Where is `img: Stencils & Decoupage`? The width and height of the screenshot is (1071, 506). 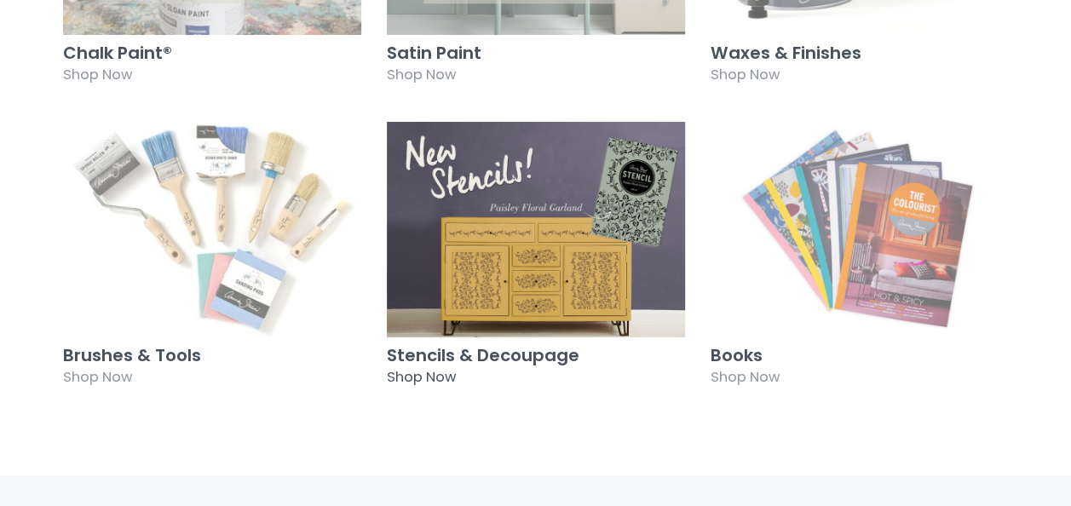
img: Stencils & Decoupage is located at coordinates (536, 229).